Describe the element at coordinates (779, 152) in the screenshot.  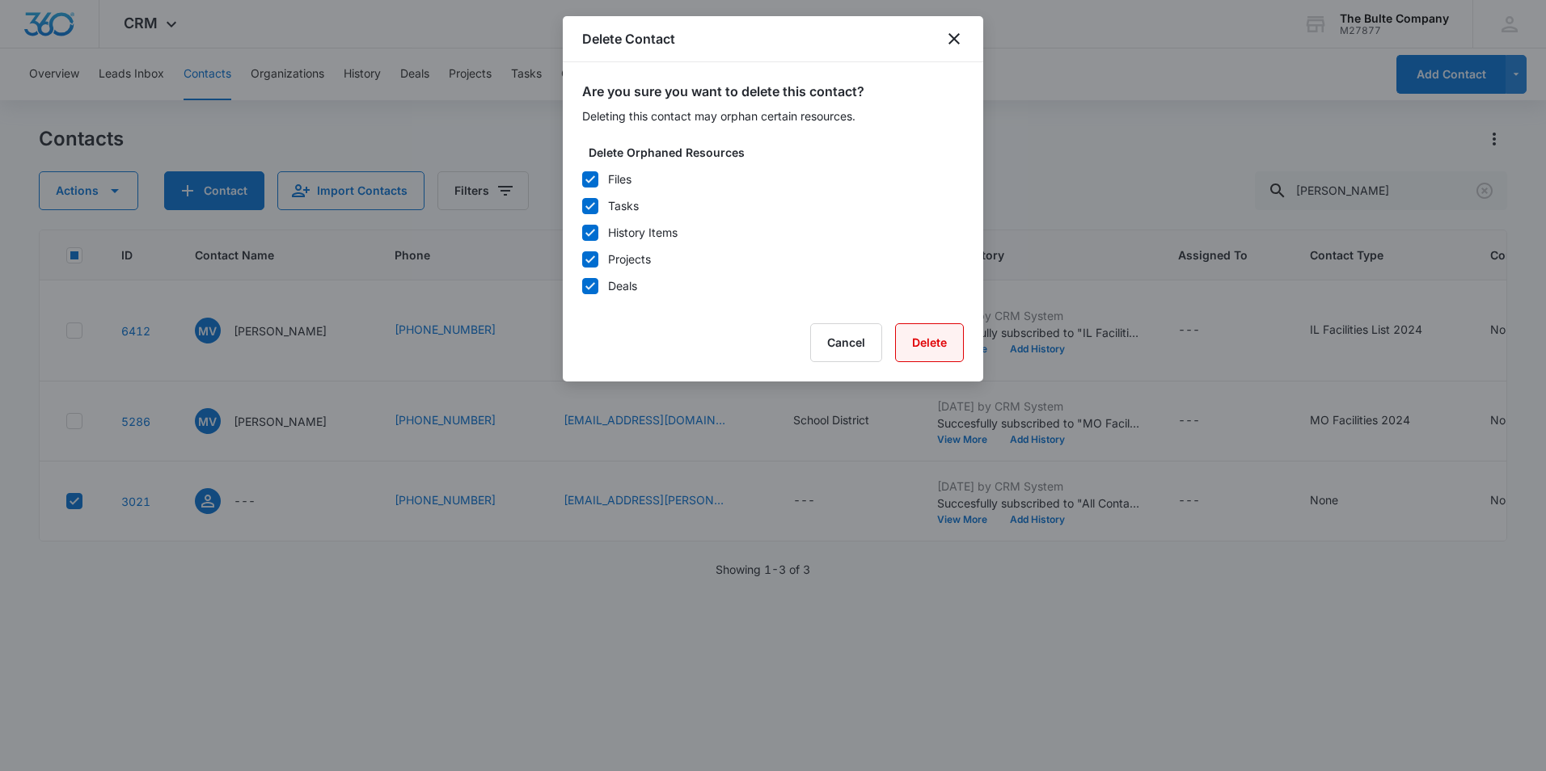
I see `label: Delete Orphaned Resources` at that location.